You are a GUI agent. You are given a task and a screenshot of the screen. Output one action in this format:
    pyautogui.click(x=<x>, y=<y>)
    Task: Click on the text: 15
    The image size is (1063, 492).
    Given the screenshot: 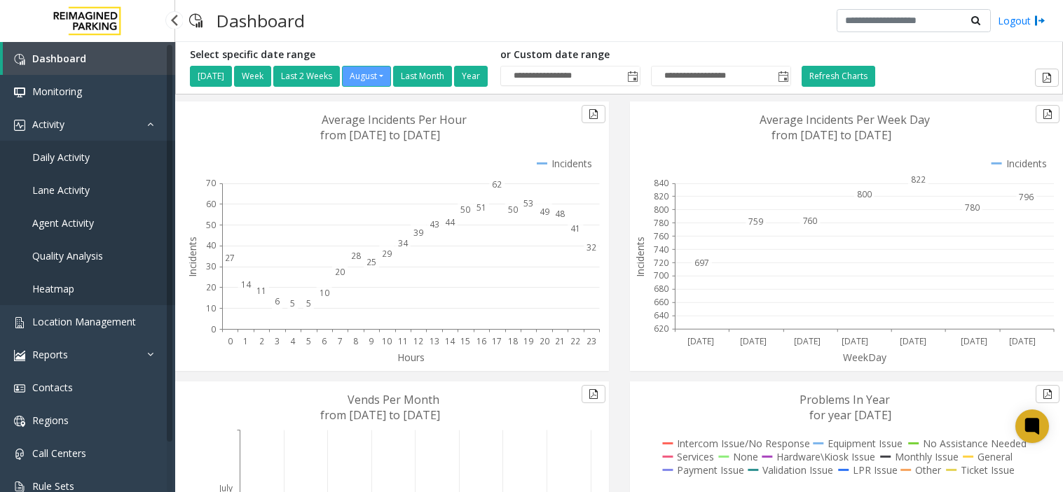 What is the action you would take?
    pyautogui.click(x=465, y=341)
    